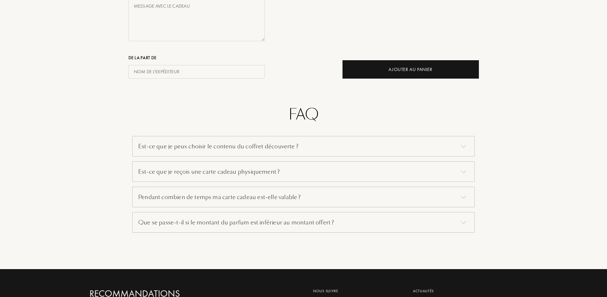  I want to click on div: Ajouter au Panier, so click(410, 69).